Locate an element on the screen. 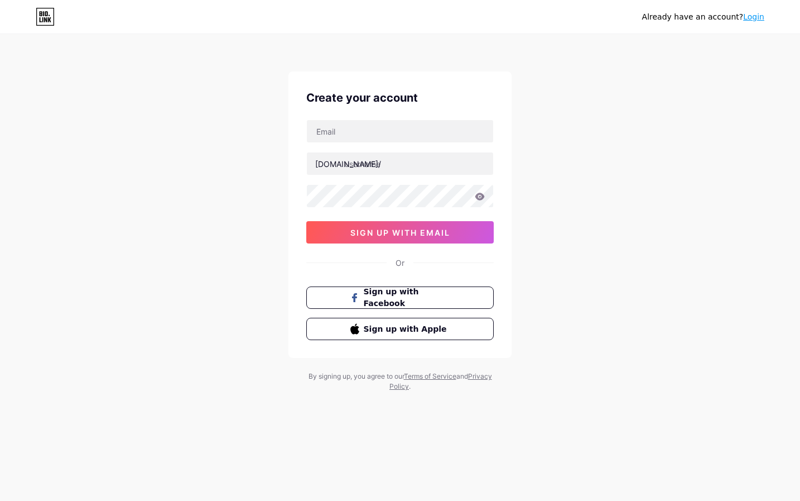 The width and height of the screenshot is (800, 501). span: Sign up with Apple is located at coordinates (407, 329).